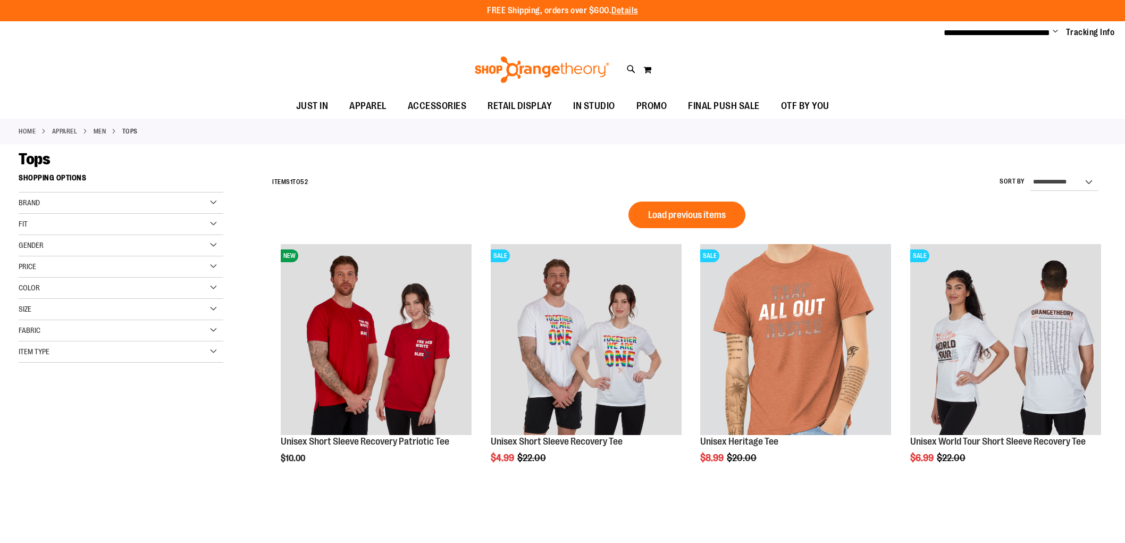  Describe the element at coordinates (594, 106) in the screenshot. I see `span: IN STUDIO` at that location.